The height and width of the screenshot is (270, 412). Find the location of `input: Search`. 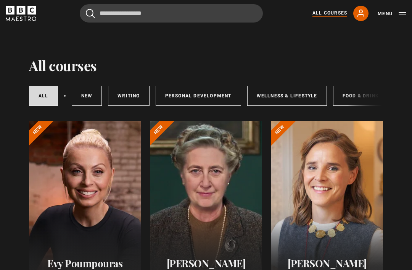

input: Search is located at coordinates (171, 13).